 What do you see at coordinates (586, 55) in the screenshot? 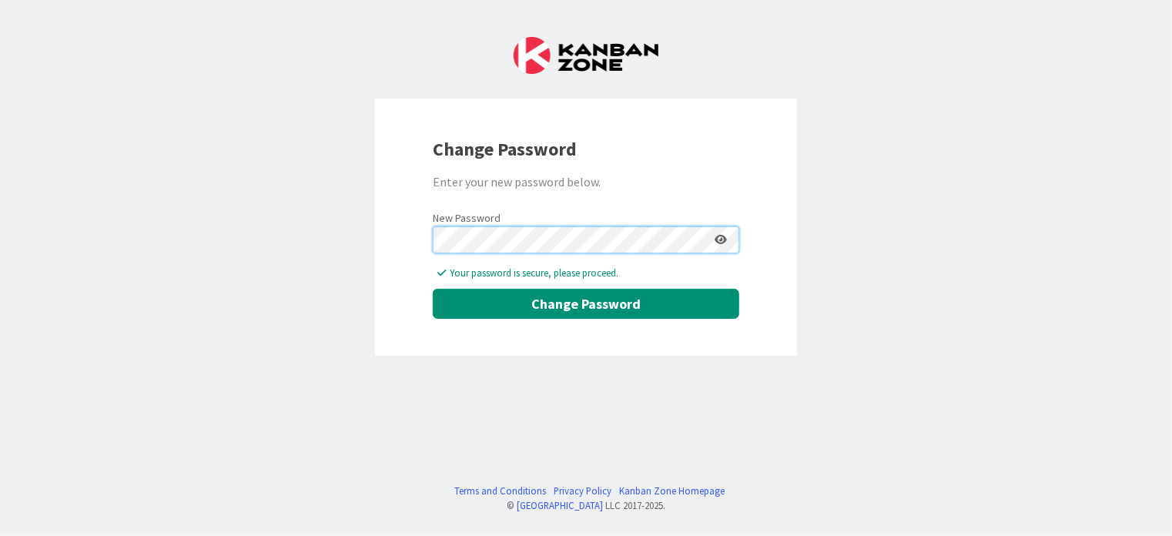
I see `img: Kanban Zone` at bounding box center [586, 55].